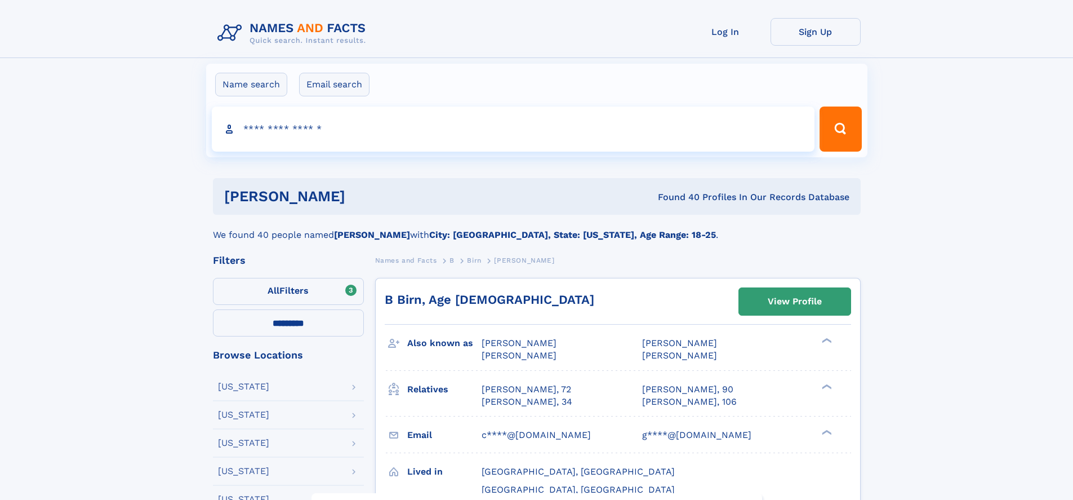 The height and width of the screenshot is (500, 1073). Describe the element at coordinates (288, 291) in the screenshot. I see `label: Filters` at that location.